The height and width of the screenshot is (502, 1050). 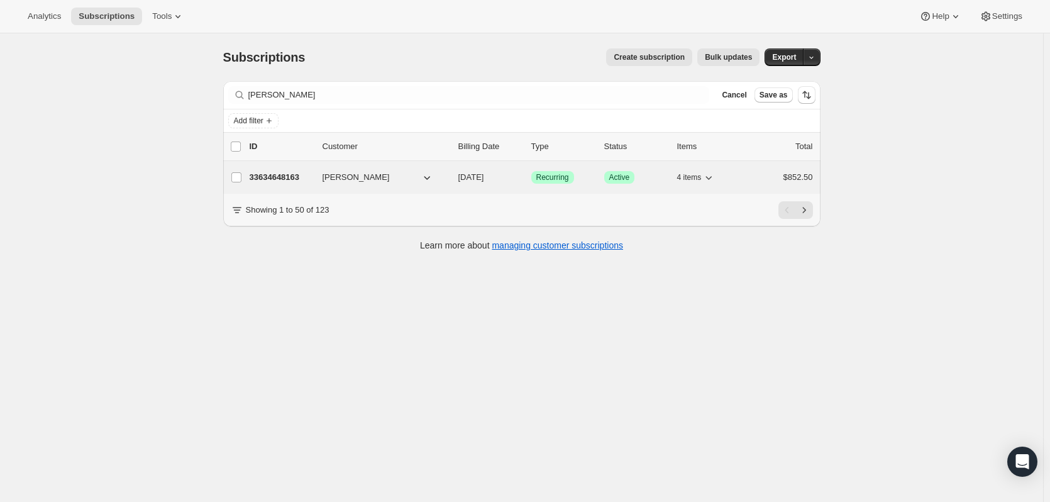 I want to click on button: Bulk updates, so click(x=728, y=57).